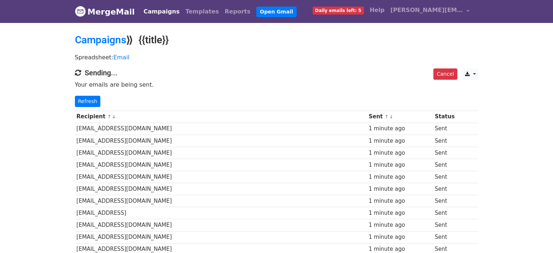  Describe the element at coordinates (445, 74) in the screenshot. I see `a: Cancel` at that location.